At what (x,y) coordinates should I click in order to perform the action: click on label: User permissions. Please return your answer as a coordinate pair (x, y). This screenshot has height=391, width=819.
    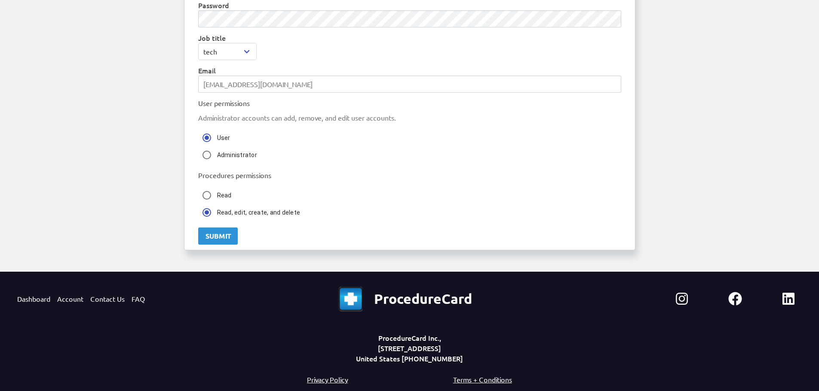
    Looking at the image, I should click on (224, 103).